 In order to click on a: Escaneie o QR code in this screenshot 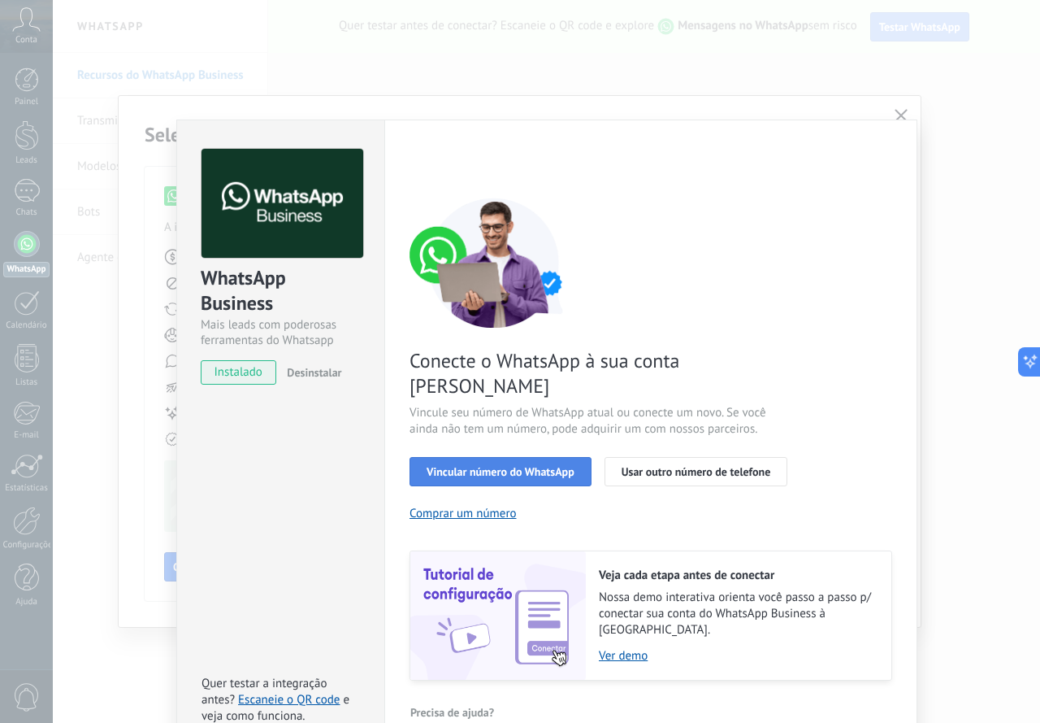, I will do `click(289, 699)`.